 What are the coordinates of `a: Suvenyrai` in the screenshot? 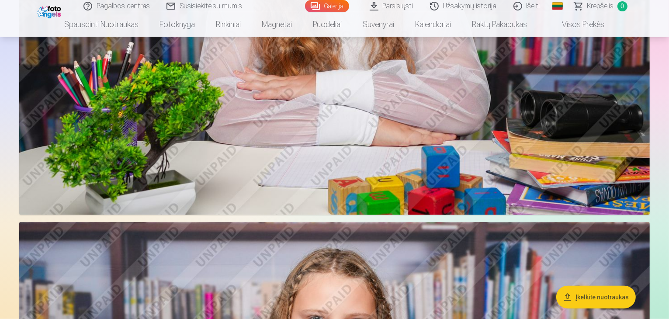 It's located at (379, 24).